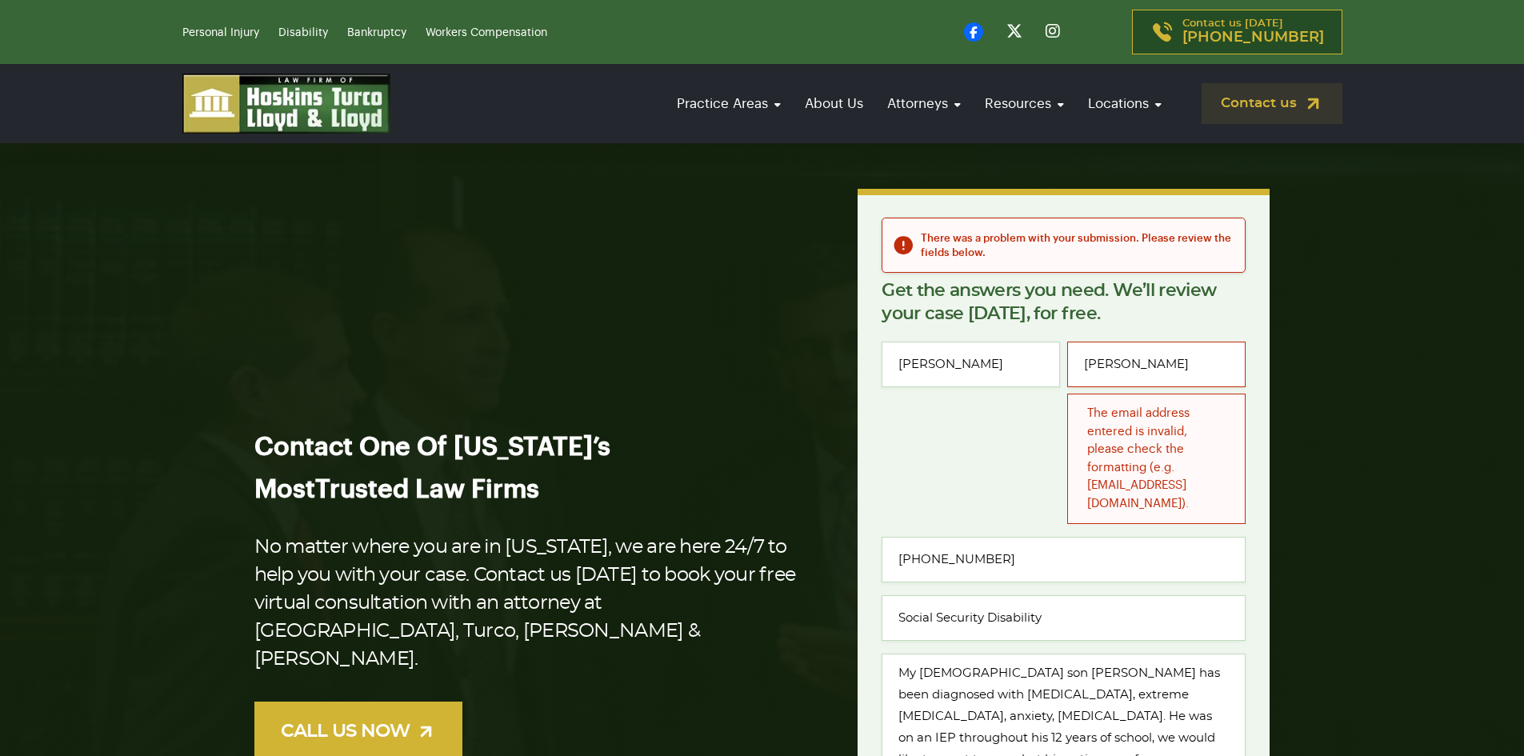 This screenshot has height=756, width=1524. What do you see at coordinates (221, 33) in the screenshot?
I see `a: Personal Injury` at bounding box center [221, 33].